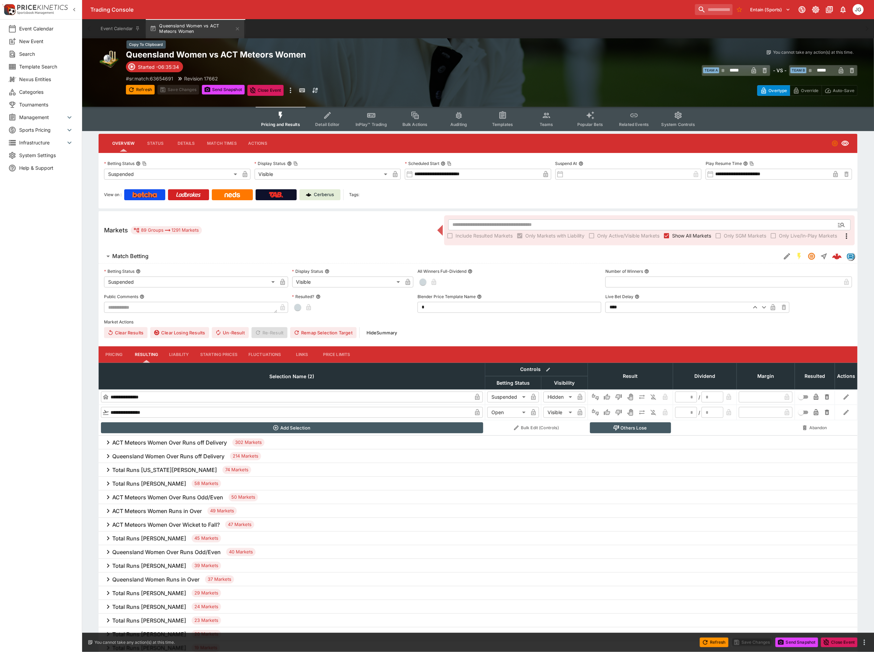  Describe the element at coordinates (303, 296) in the screenshot. I see `p: Resulted?` at that location.